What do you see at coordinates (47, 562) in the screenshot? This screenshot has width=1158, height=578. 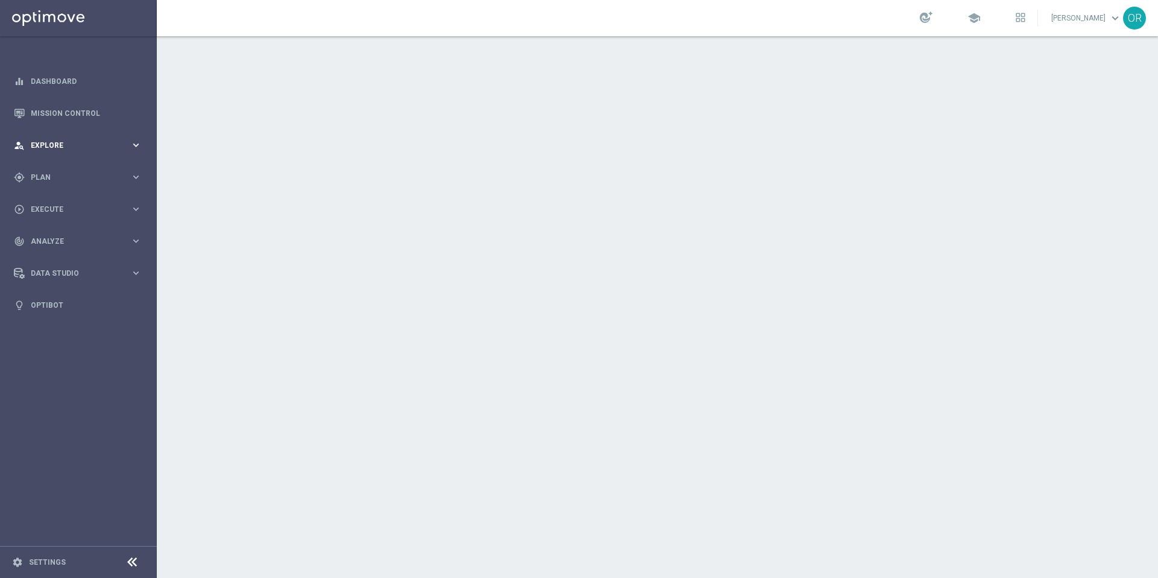 I see `a: Settings` at bounding box center [47, 562].